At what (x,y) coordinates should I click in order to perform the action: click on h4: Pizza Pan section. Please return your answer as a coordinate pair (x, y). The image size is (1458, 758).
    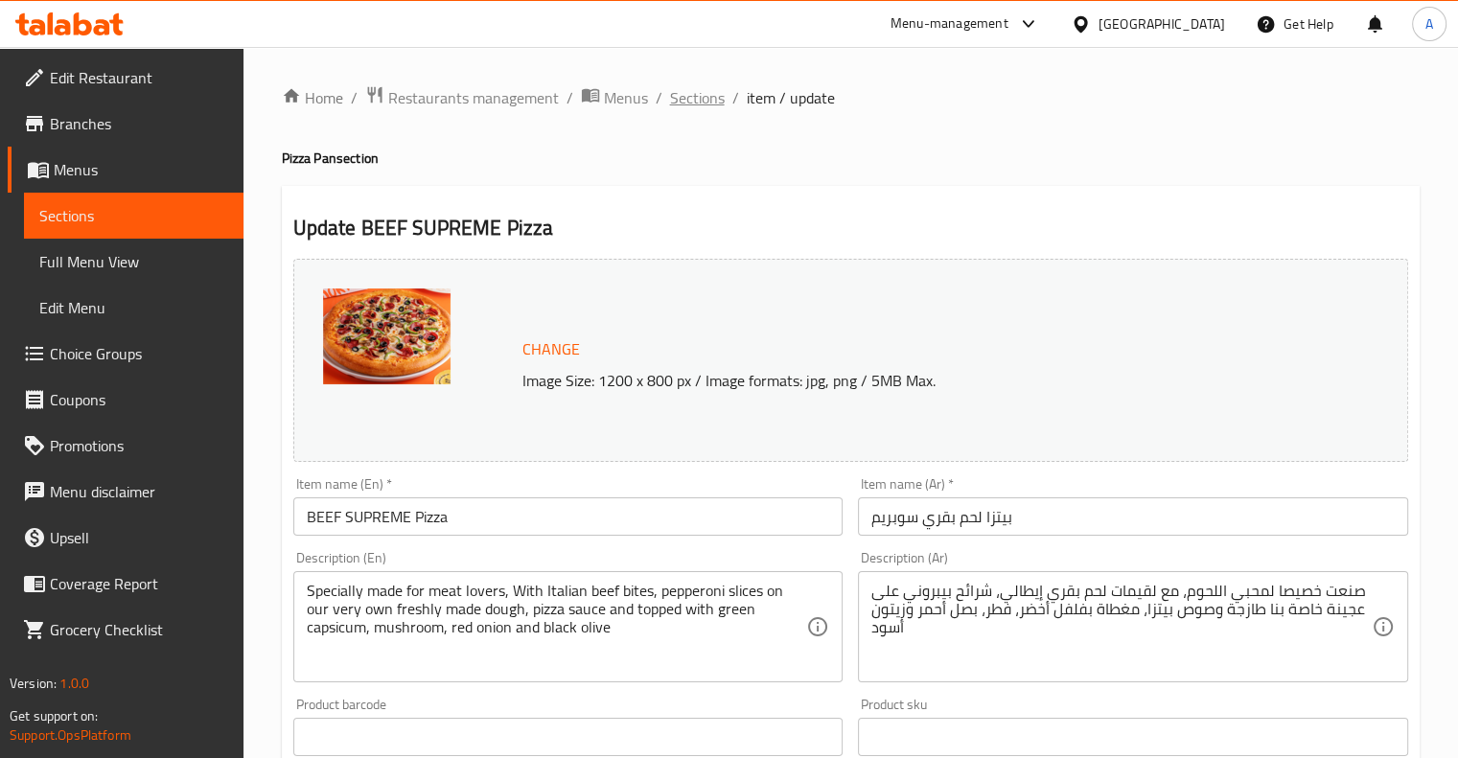
    Looking at the image, I should click on (850, 158).